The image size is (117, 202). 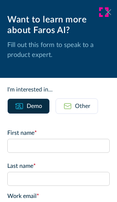 What do you see at coordinates (34, 106) in the screenshot?
I see `div: Demo` at bounding box center [34, 106].